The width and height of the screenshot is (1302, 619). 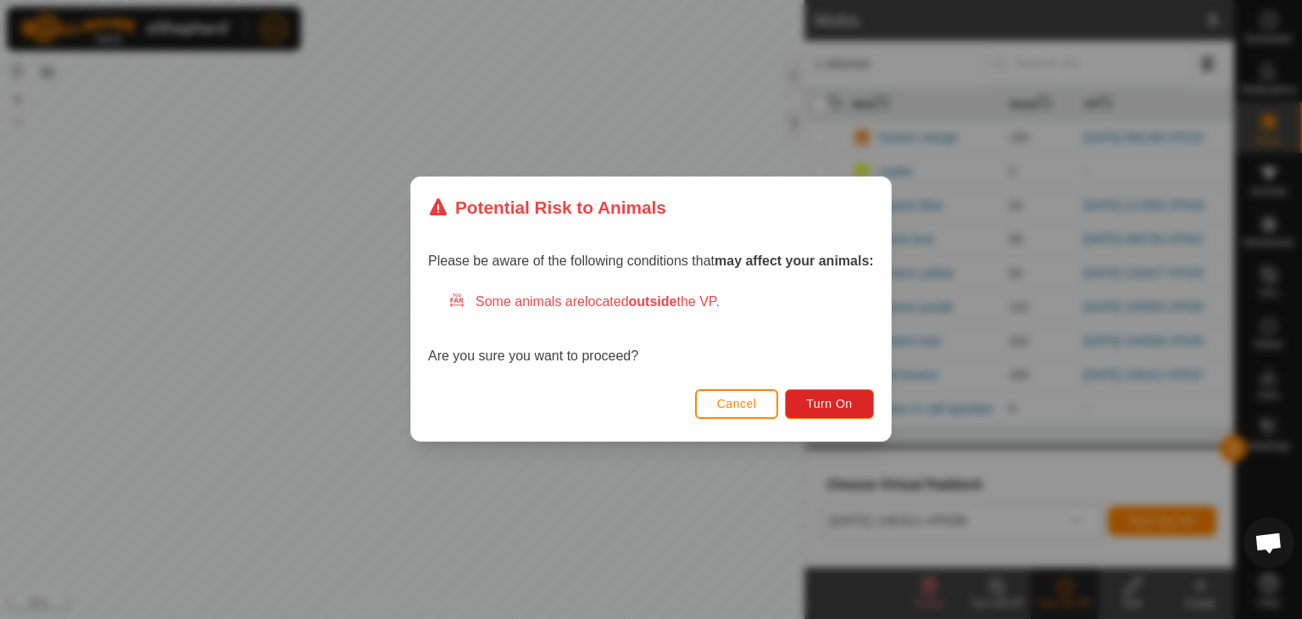 What do you see at coordinates (794, 261) in the screenshot?
I see `strong: may affect your animals:` at bounding box center [794, 261].